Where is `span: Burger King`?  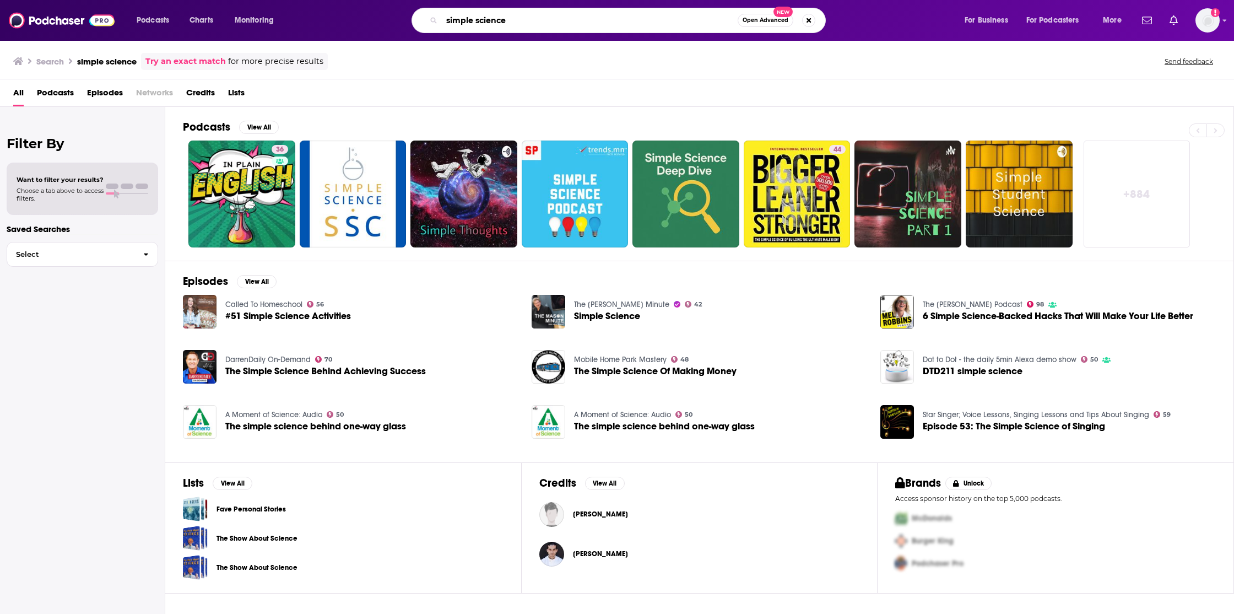 span: Burger King is located at coordinates (933, 540).